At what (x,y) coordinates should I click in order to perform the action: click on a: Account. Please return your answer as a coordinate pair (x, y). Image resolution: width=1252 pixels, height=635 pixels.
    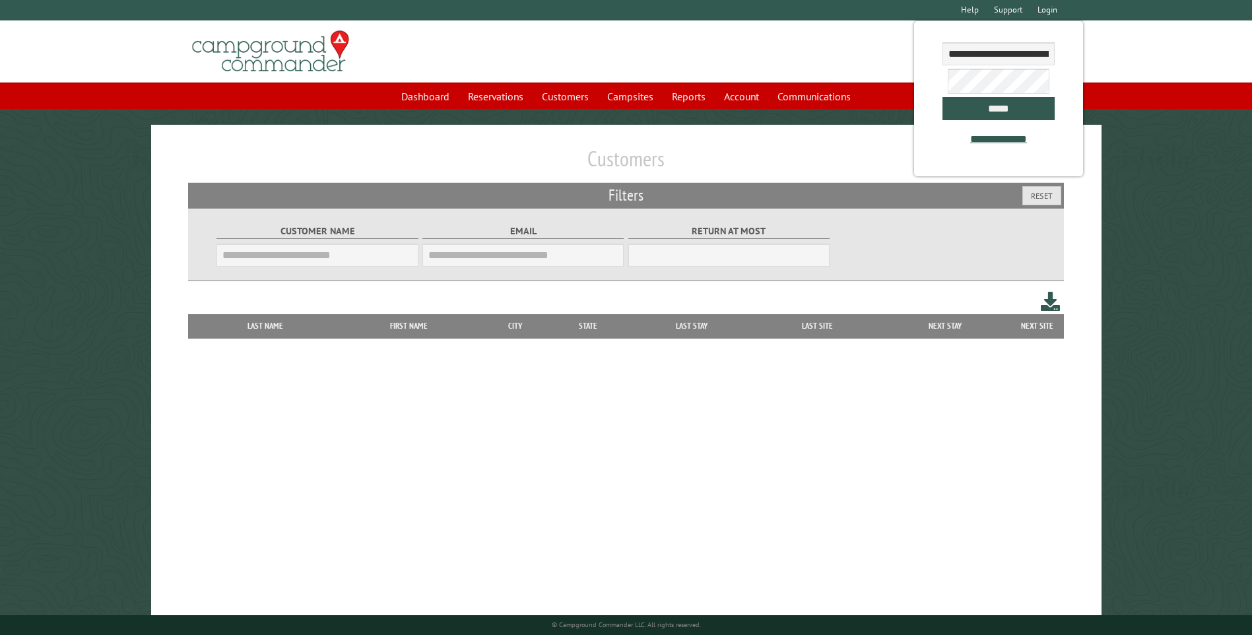
    Looking at the image, I should click on (741, 96).